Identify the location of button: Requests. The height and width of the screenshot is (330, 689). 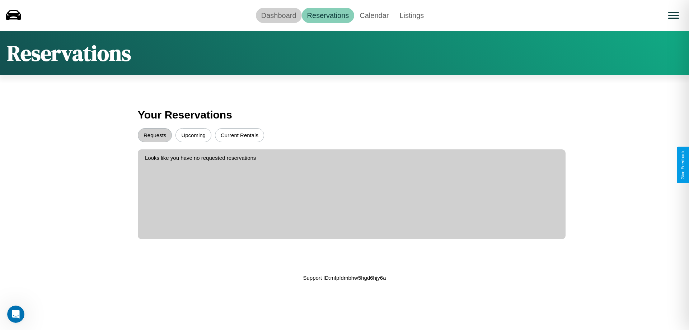
(155, 135).